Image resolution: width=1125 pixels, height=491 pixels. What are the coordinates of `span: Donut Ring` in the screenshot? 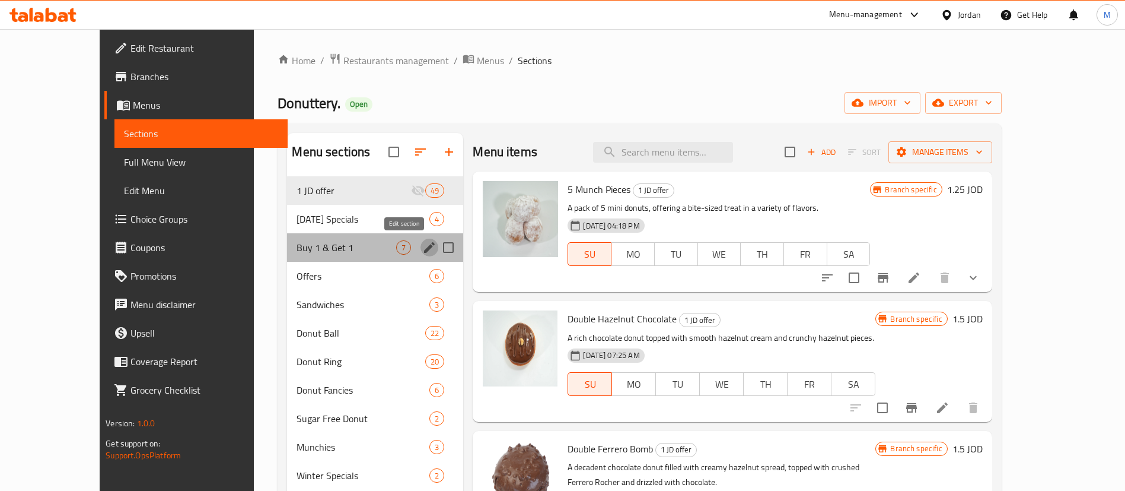 It's located at (361, 361).